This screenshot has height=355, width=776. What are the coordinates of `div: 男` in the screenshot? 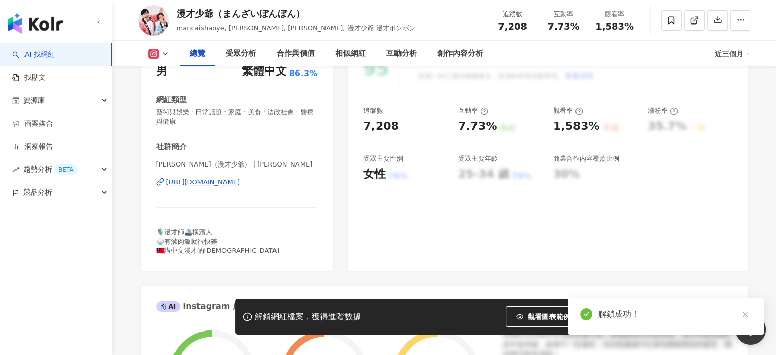 It's located at (162, 71).